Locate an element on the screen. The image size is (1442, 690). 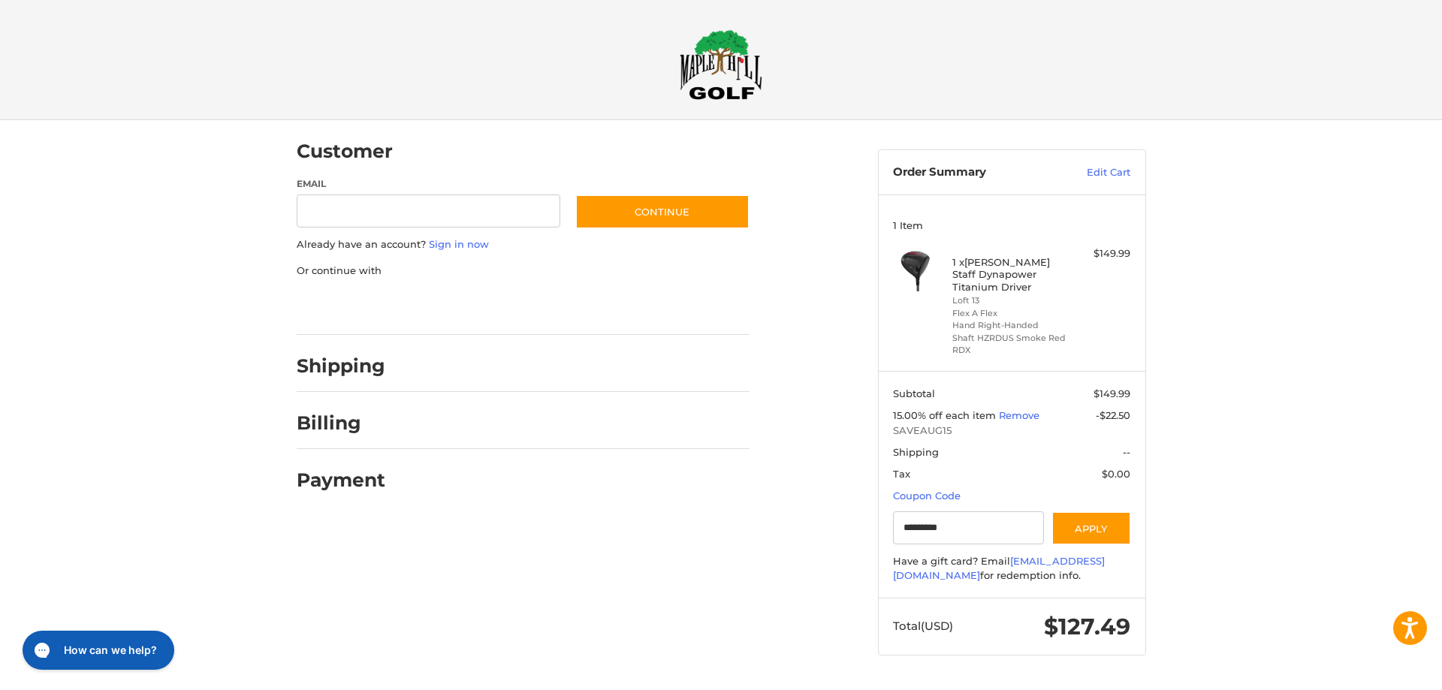
h2: Payment is located at coordinates (341, 480).